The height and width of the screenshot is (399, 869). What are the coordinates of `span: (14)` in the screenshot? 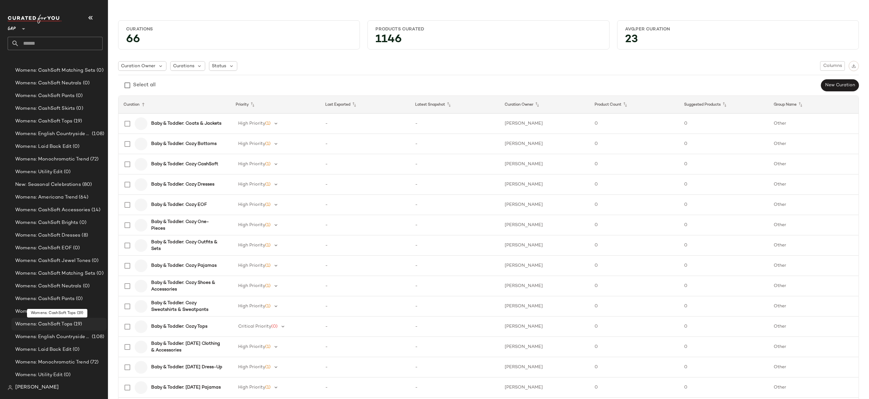 It's located at (95, 210).